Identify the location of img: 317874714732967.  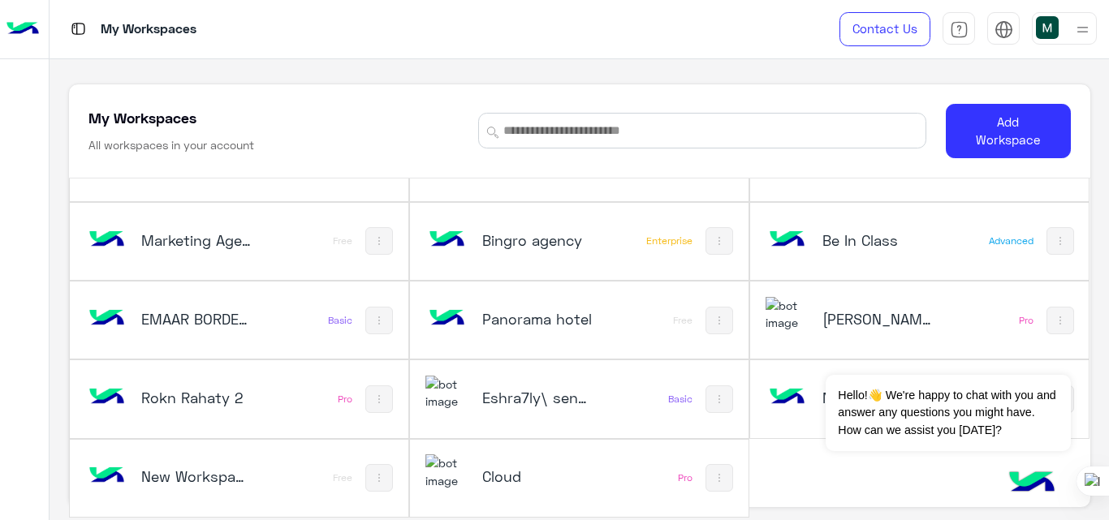
(447, 472).